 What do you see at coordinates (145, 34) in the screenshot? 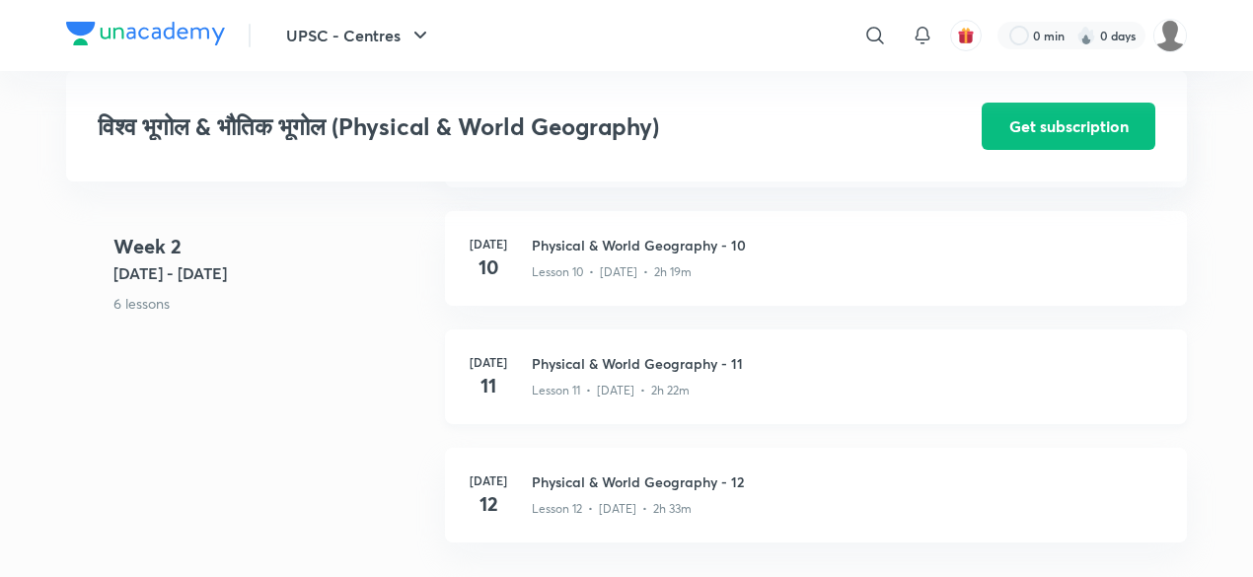
I see `img: Company Logo` at bounding box center [145, 34].